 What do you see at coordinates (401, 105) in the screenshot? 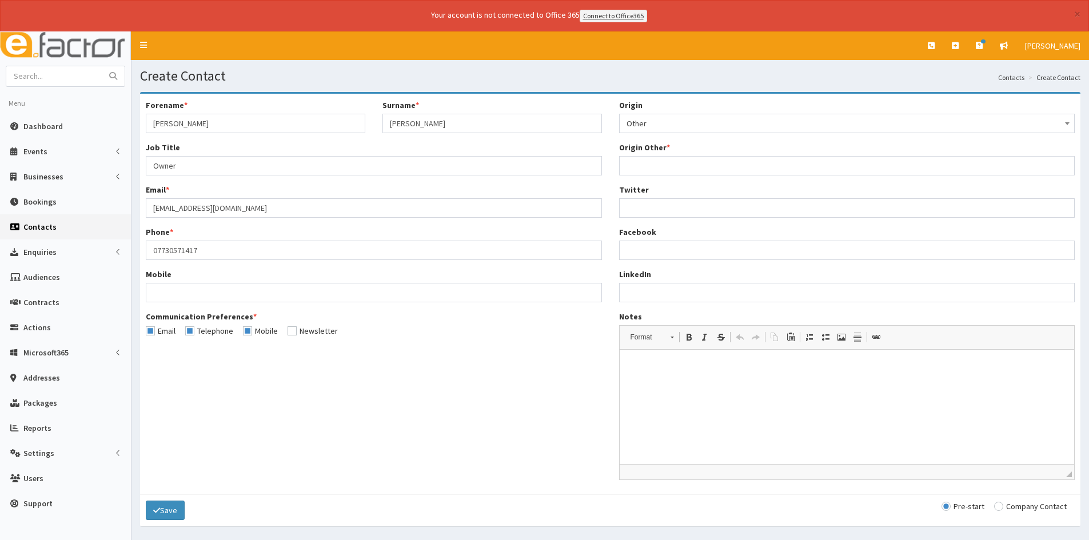
I see `label: Surname` at bounding box center [401, 105].